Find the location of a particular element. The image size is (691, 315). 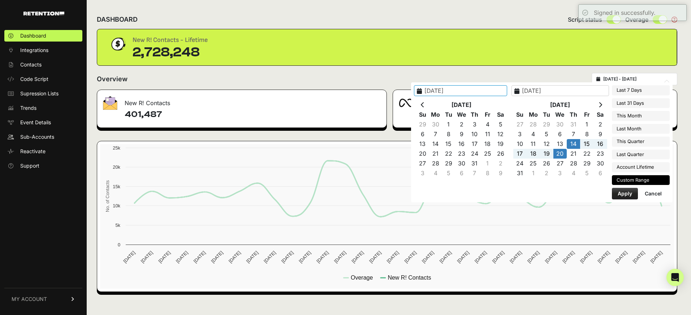

img: fa-meta-2f981b61bb99beabf952f7030308934f19ce035c18b003e963880cc3fabeebb7.png is located at coordinates (406, 103).